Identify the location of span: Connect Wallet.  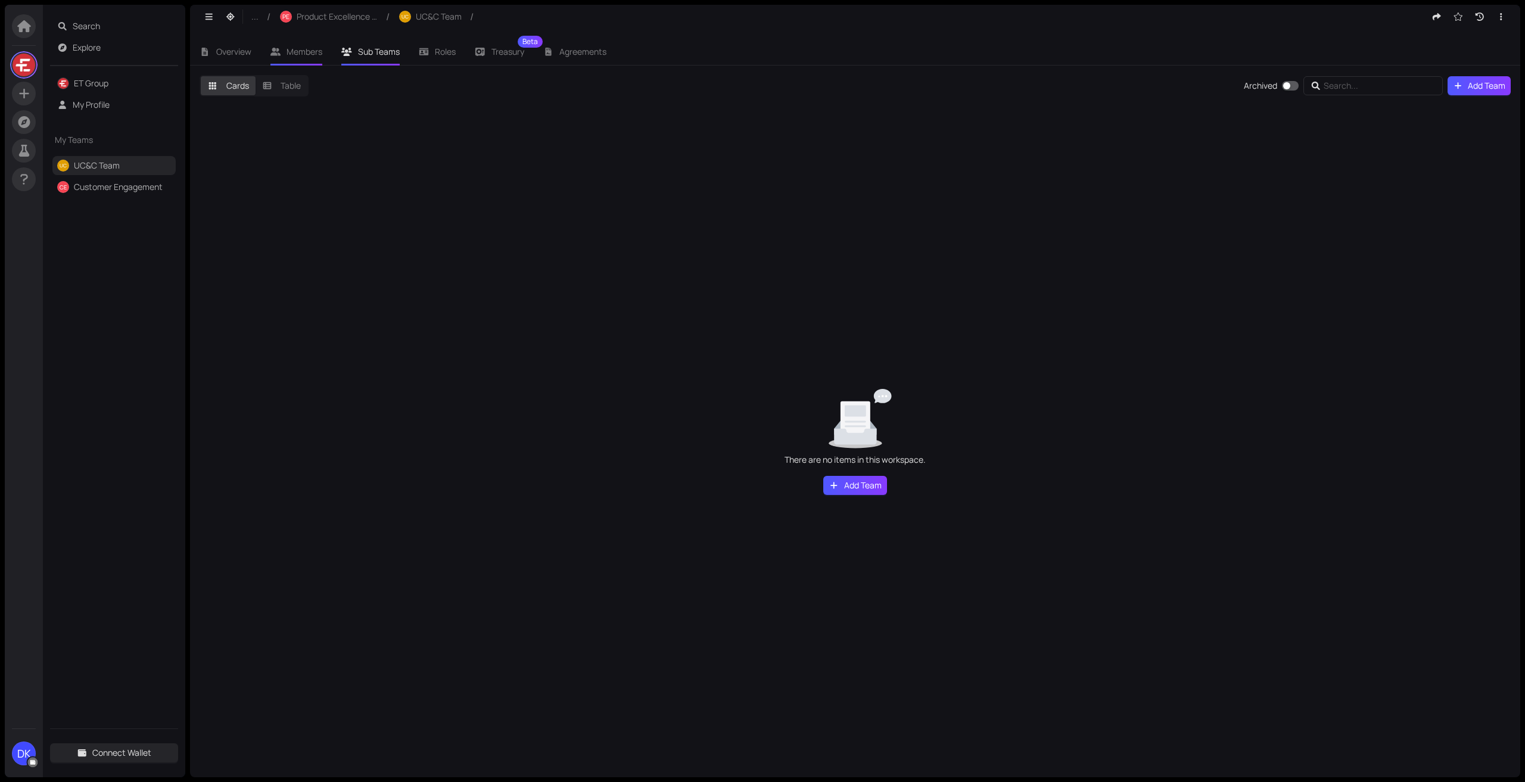
(122, 753).